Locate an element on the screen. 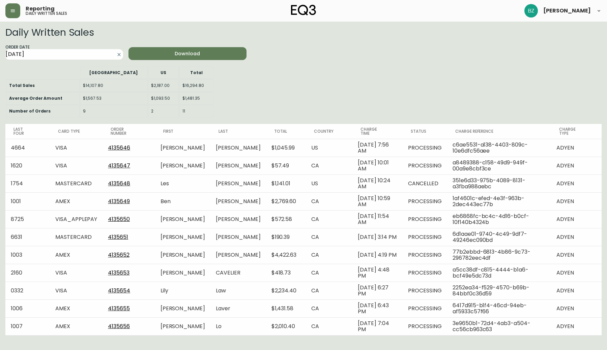 This screenshot has height=350, width=607. td: 2 is located at coordinates (163, 111).